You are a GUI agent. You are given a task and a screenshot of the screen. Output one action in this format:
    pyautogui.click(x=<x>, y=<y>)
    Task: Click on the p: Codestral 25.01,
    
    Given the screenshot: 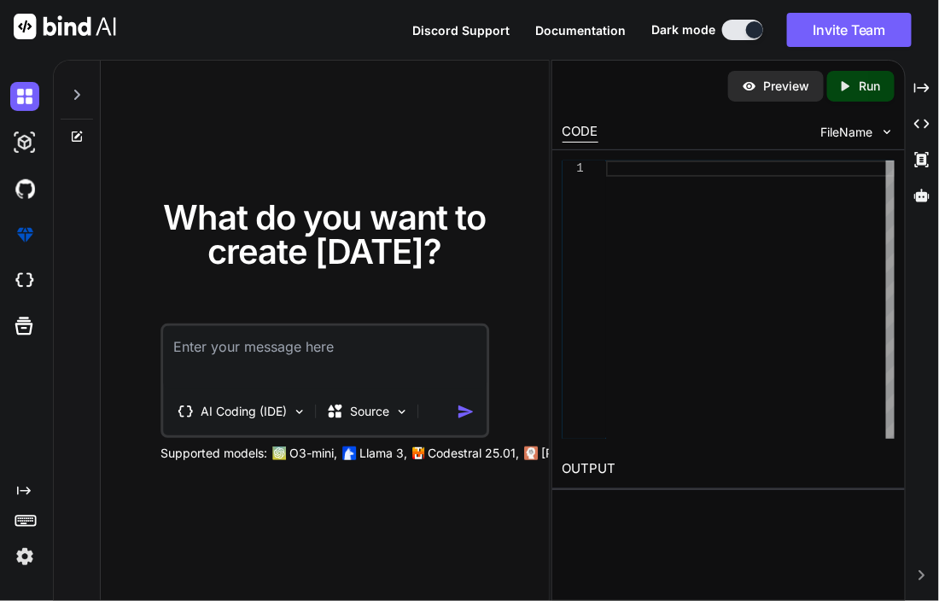 What is the action you would take?
    pyautogui.click(x=473, y=453)
    